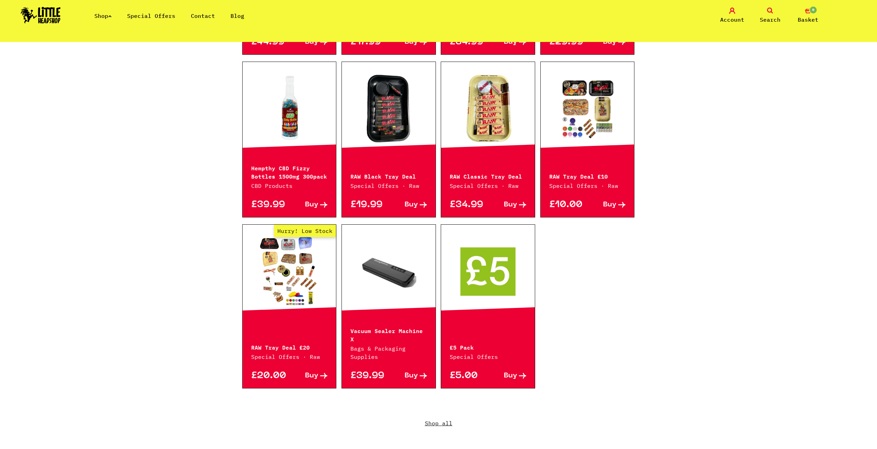 The image size is (877, 449). Describe the element at coordinates (289, 347) in the screenshot. I see `p: RAW Tray Deal £20` at that location.